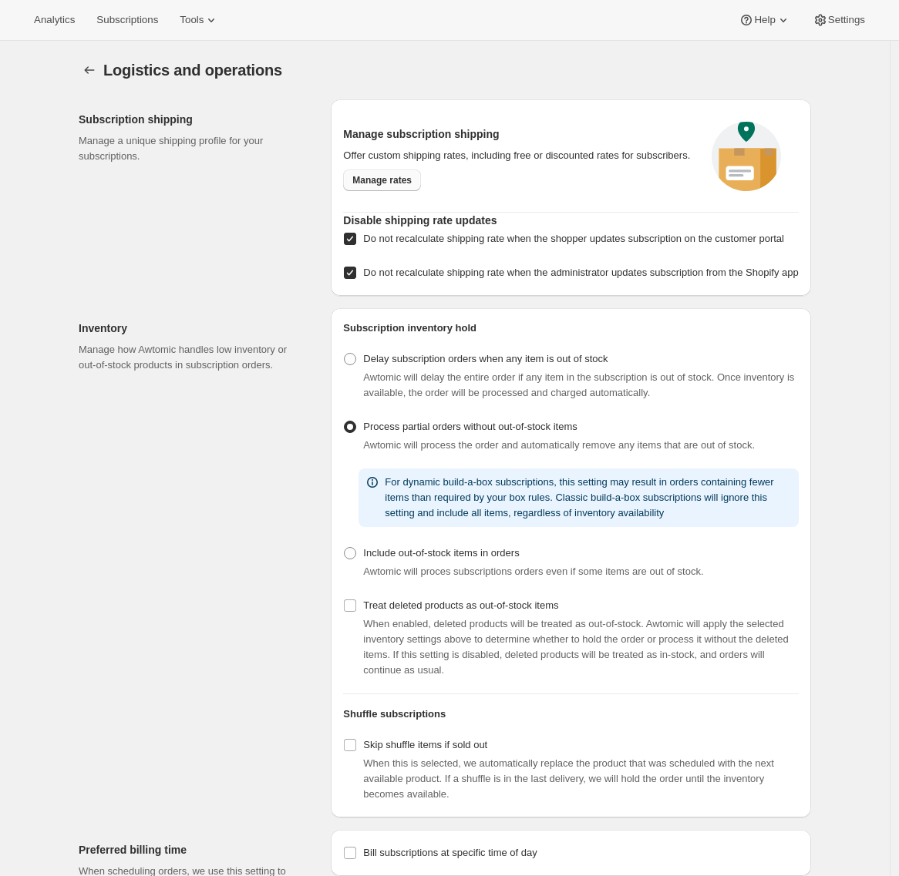 This screenshot has height=876, width=899. Describe the element at coordinates (573, 238) in the screenshot. I see `span: Do not recalculate shipping rate when the shopper updates subscription on the customer portal` at that location.